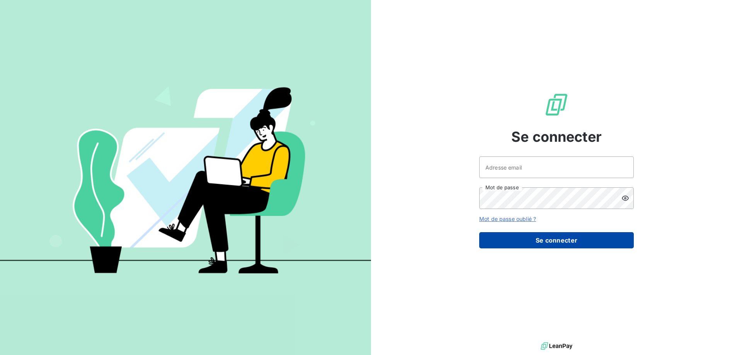 The width and height of the screenshot is (742, 355). I want to click on img: logo, so click(556, 346).